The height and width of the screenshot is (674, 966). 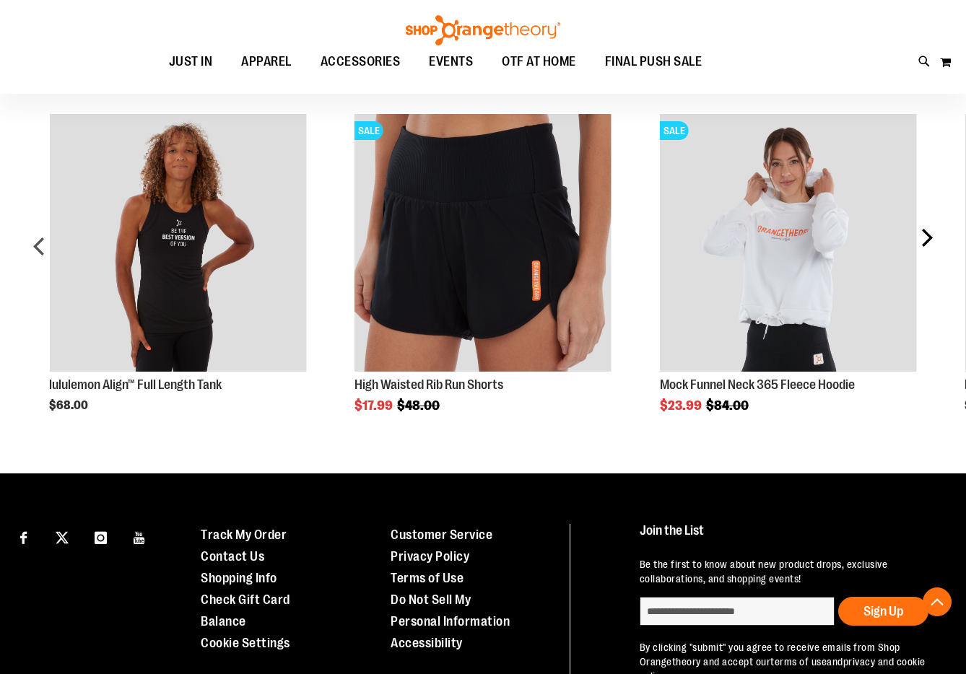 I want to click on a: APPAREL, so click(x=266, y=62).